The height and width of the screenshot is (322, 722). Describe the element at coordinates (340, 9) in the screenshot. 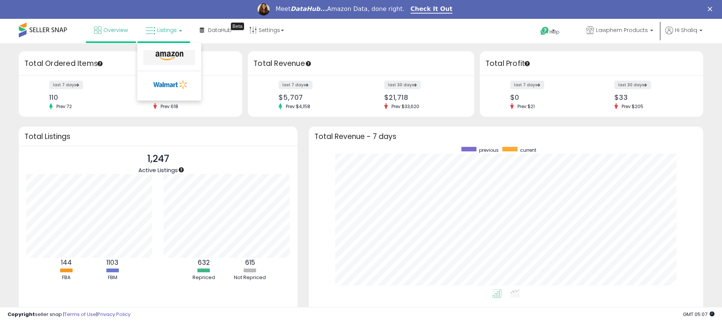

I see `div: Meet Amazon Data, done right.` at that location.